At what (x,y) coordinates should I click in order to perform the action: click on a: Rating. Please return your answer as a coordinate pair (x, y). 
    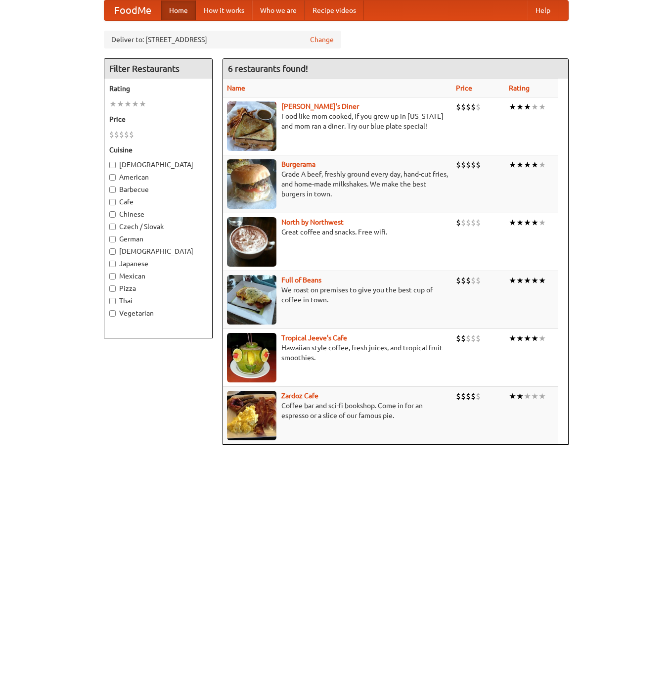
    Looking at the image, I should click on (519, 88).